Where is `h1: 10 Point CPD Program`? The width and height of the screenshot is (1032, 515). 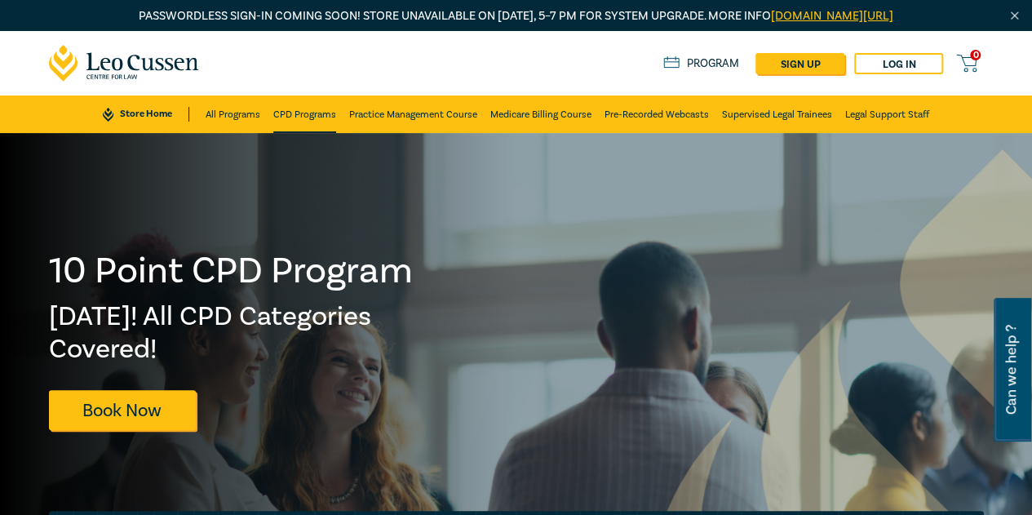 h1: 10 Point CPD Program is located at coordinates (232, 271).